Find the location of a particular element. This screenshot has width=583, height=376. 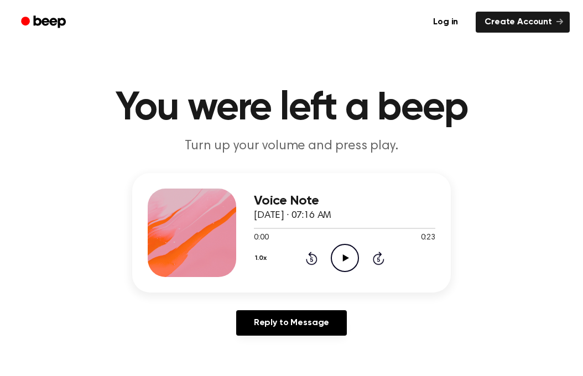

span: 0:00 is located at coordinates (261, 238).